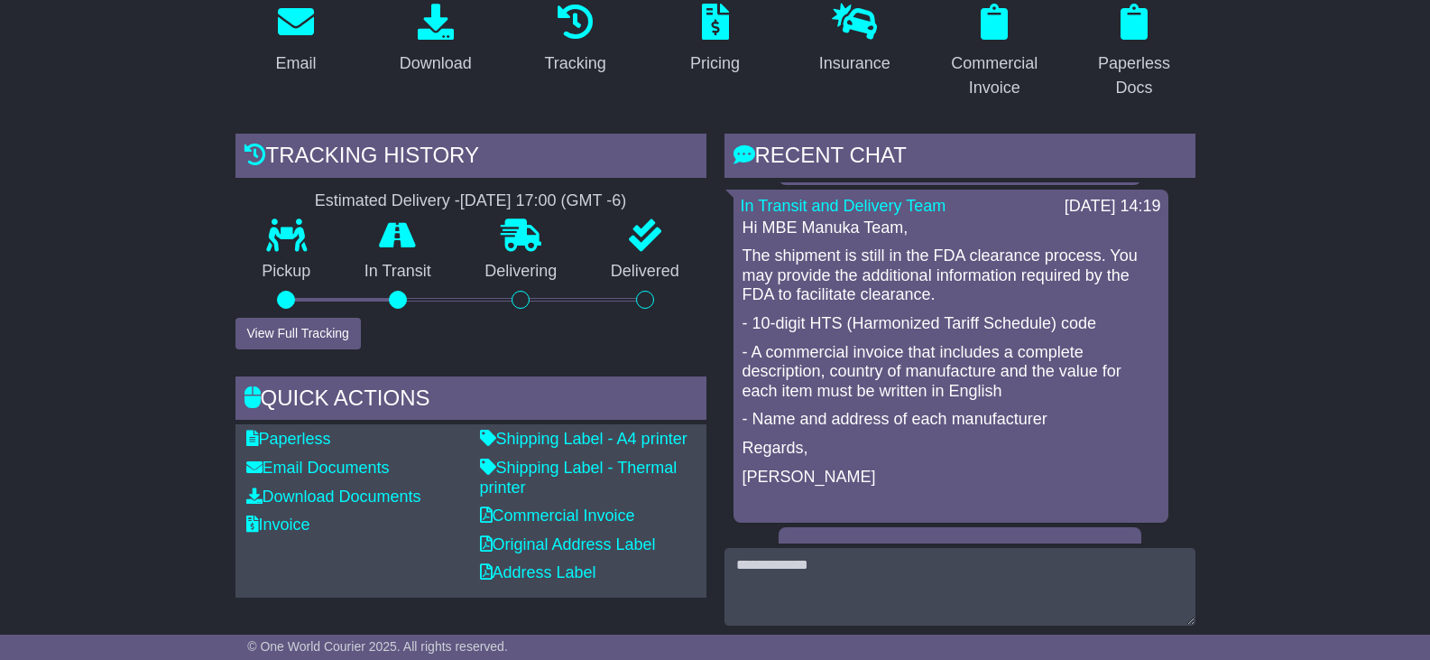 The height and width of the screenshot is (660, 1430). I want to click on button: View Full Tracking, so click(298, 333).